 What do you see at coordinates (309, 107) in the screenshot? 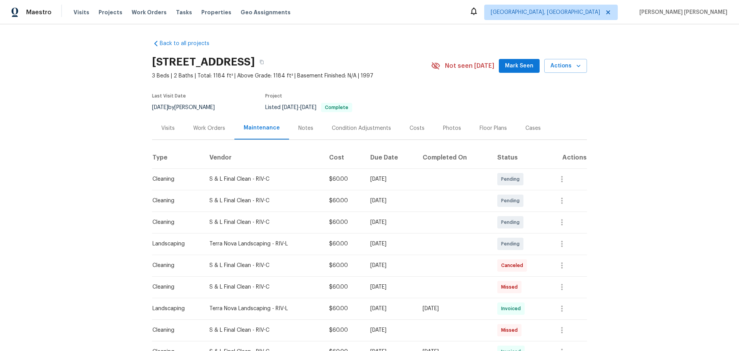
I see `span: Listed` at bounding box center [309, 107].